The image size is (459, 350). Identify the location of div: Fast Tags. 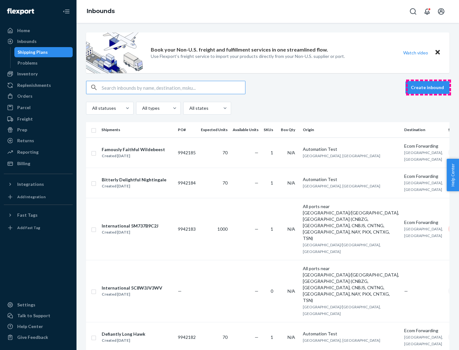
(27, 215).